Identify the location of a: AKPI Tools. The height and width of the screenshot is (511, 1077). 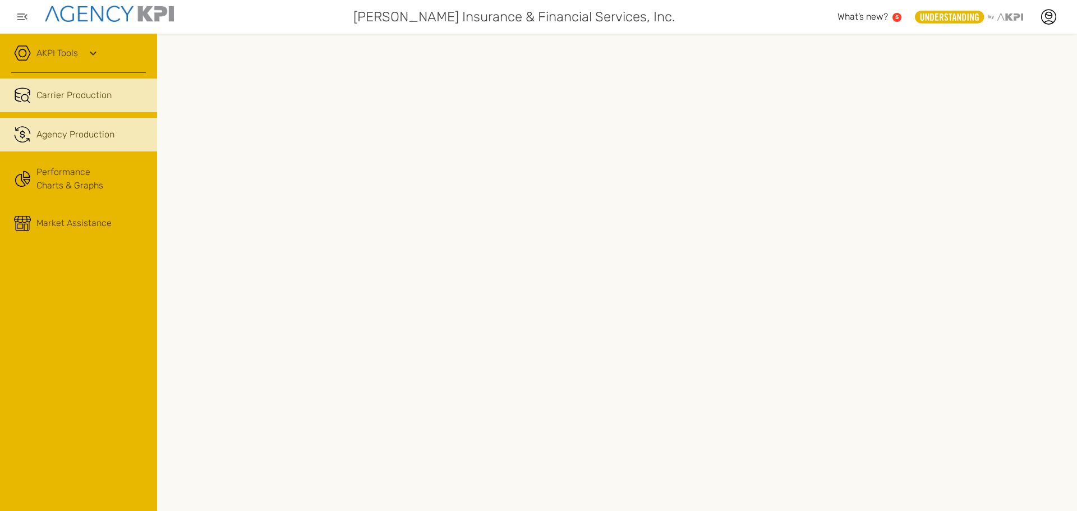
(57, 53).